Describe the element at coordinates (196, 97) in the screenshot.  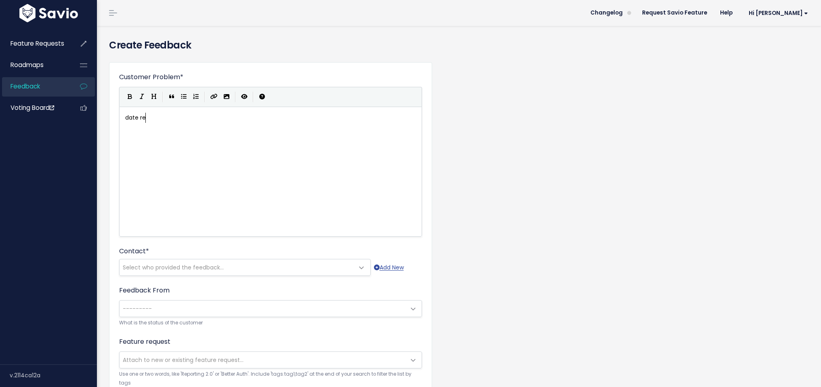
I see `button: Numbered List` at that location.